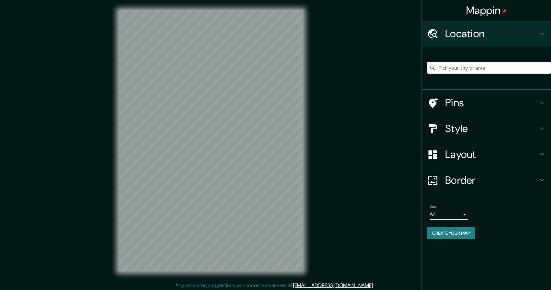 Image resolution: width=551 pixels, height=290 pixels. Describe the element at coordinates (492, 180) in the screenshot. I see `h4: Border` at that location.